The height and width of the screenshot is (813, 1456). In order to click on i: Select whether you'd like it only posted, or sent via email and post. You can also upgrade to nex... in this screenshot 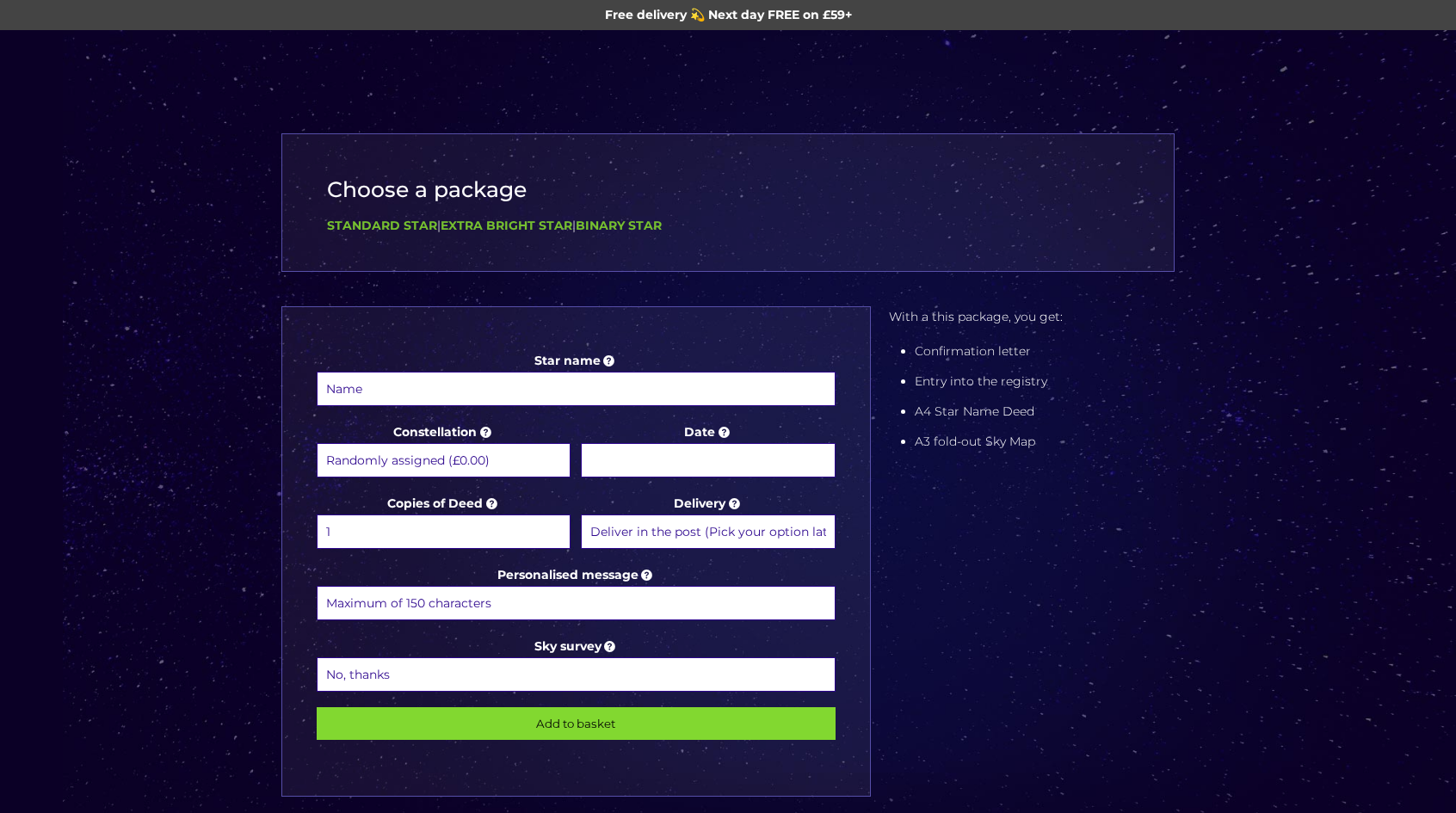, I will do `click(734, 503)`.